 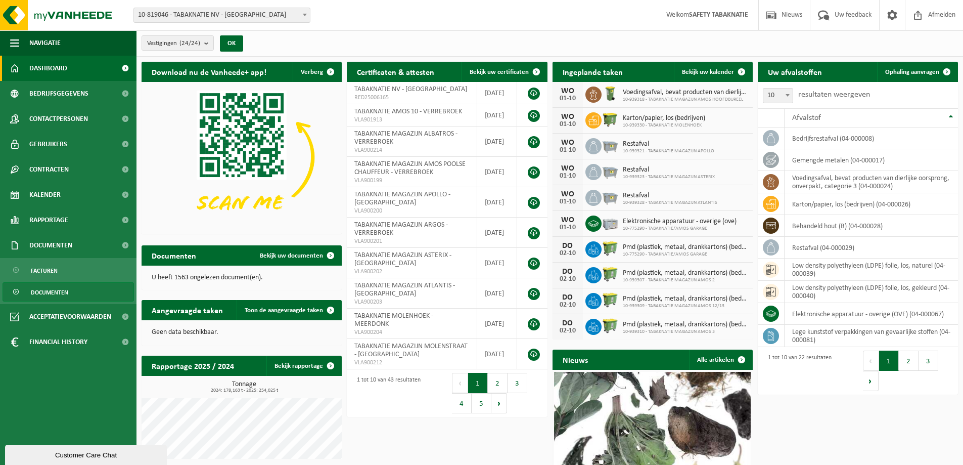 What do you see at coordinates (401, 228) in the screenshot?
I see `span: TABAKNATIE MAGAZIJN ARGOS - VERREBROEK` at bounding box center [401, 228].